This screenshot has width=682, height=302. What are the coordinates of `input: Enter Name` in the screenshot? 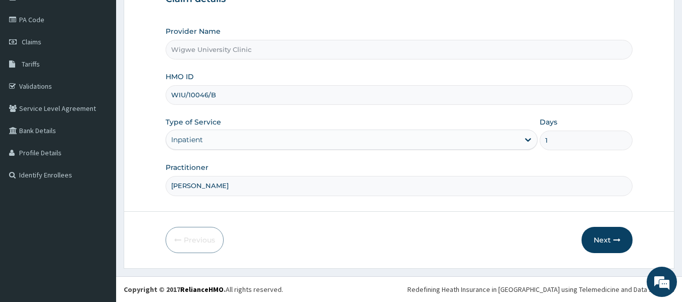 It's located at (399, 186).